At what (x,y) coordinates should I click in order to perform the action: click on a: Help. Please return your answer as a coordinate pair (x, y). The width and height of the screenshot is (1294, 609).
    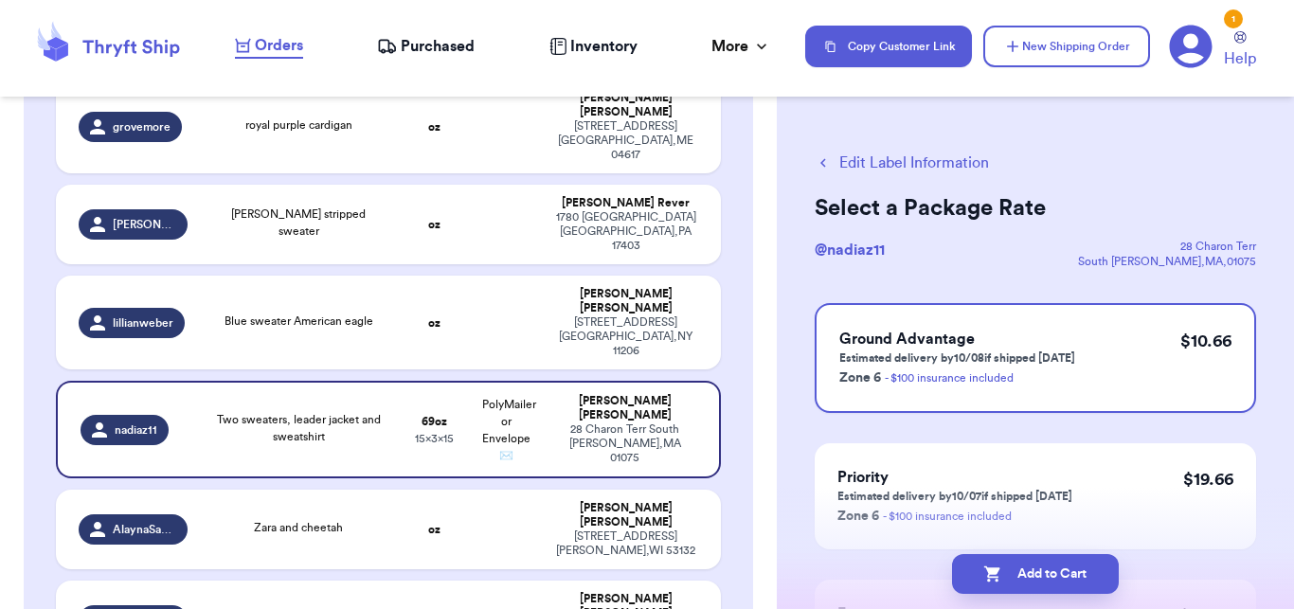
    Looking at the image, I should click on (1240, 50).